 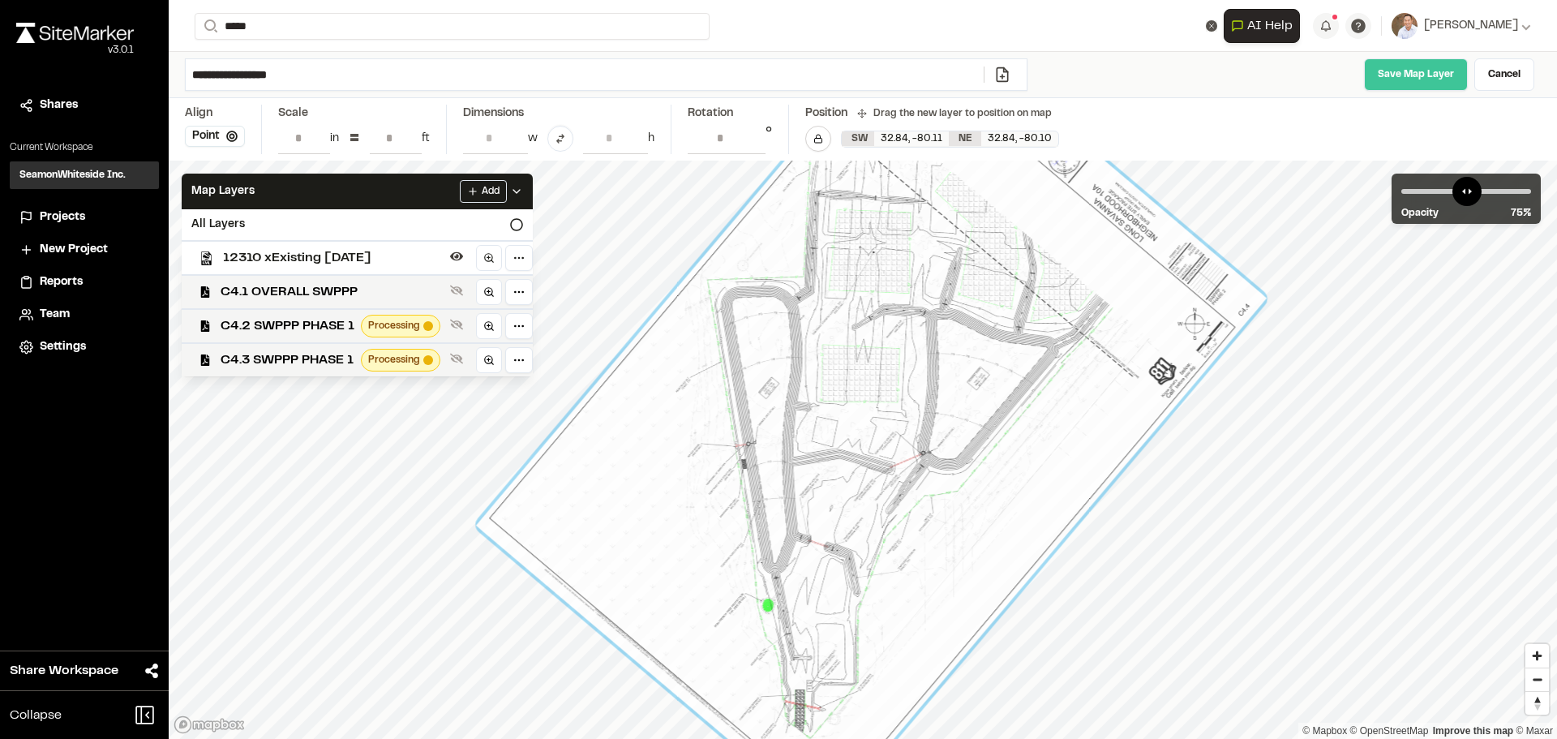 I want to click on span: C4.2 SWPPP PHASE 1, so click(x=287, y=326).